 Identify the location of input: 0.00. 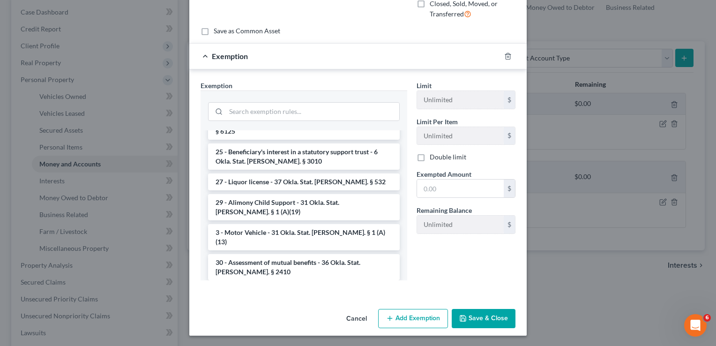
(460, 188).